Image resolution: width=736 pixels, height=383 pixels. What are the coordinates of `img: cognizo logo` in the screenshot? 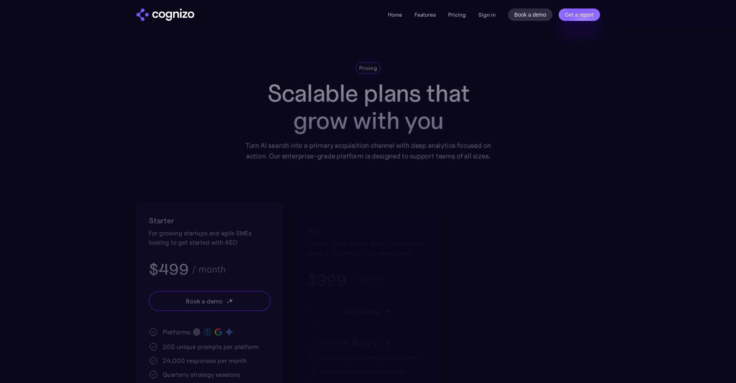 It's located at (165, 15).